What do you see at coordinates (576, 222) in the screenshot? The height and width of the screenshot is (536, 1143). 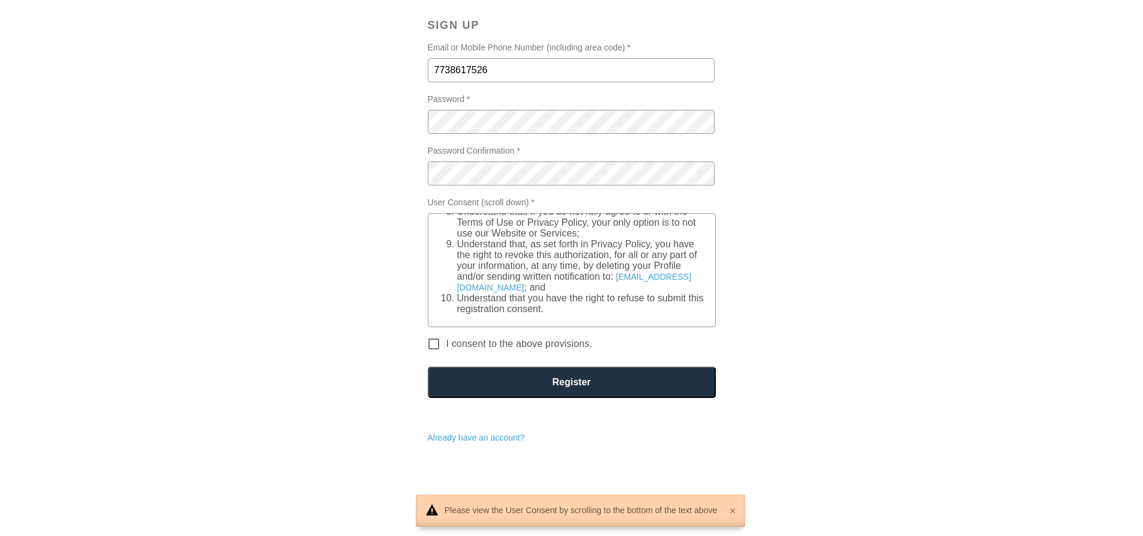 I see `span: Understand that, if you do not fully agree to or with the Terms of Use or Privacy Policy, your on...` at bounding box center [576, 222].